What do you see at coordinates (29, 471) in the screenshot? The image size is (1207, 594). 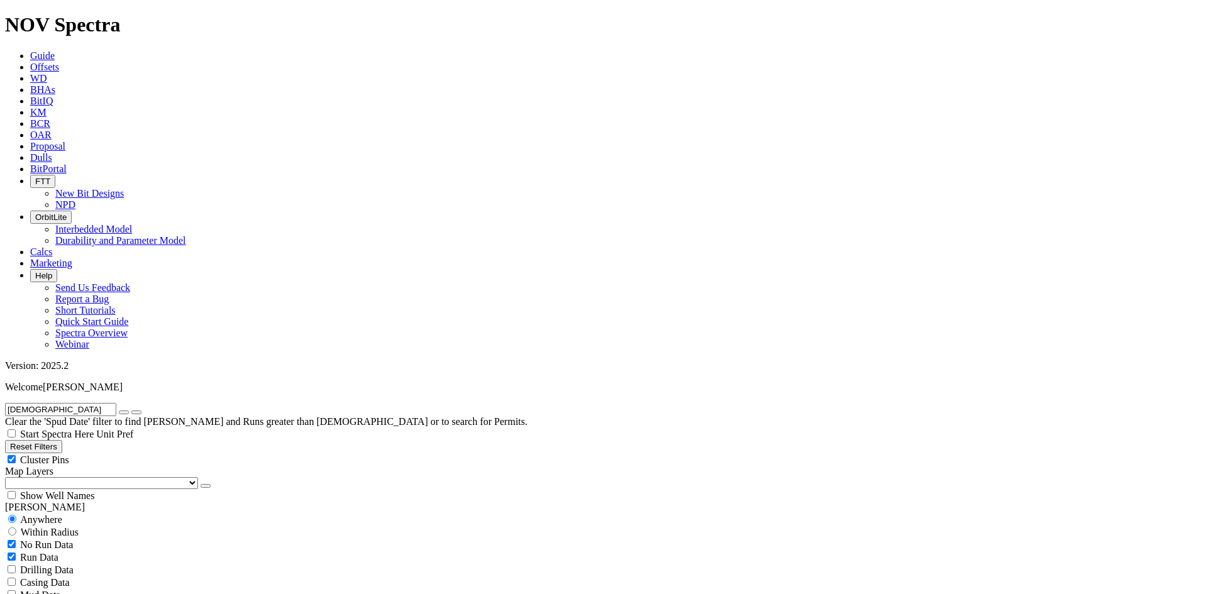 I see `span: Map Layers` at bounding box center [29, 471].